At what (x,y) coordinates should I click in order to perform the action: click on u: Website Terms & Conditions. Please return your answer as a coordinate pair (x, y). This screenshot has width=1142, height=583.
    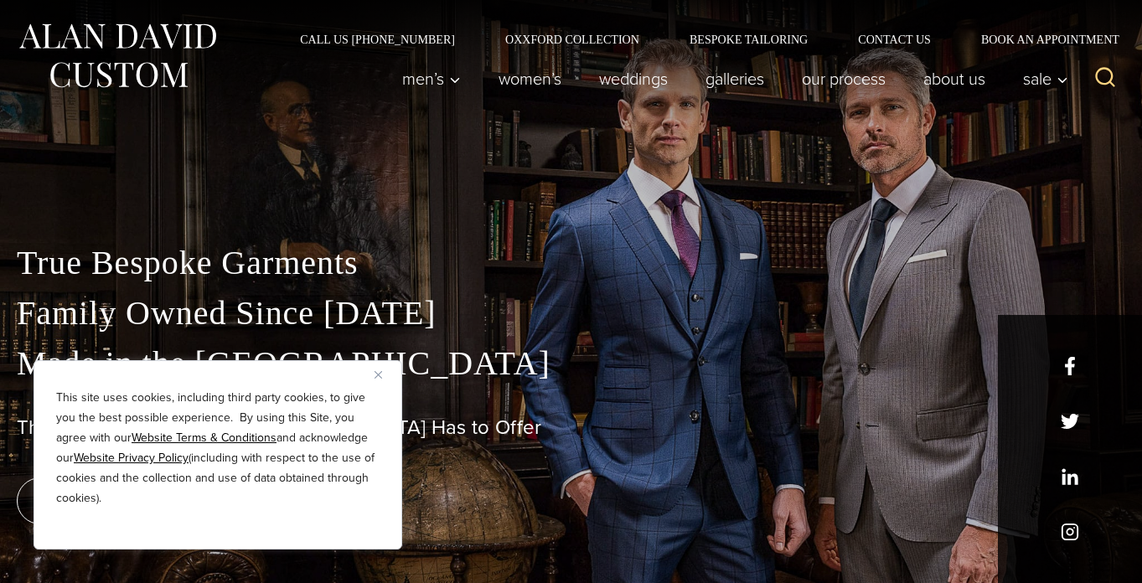
    Looking at the image, I should click on (204, 437).